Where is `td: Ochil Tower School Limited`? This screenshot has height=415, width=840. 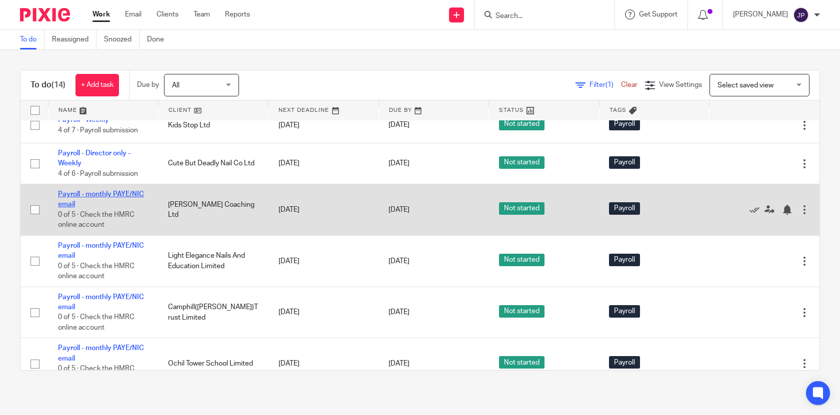 td: Ochil Tower School Limited is located at coordinates (213, 364).